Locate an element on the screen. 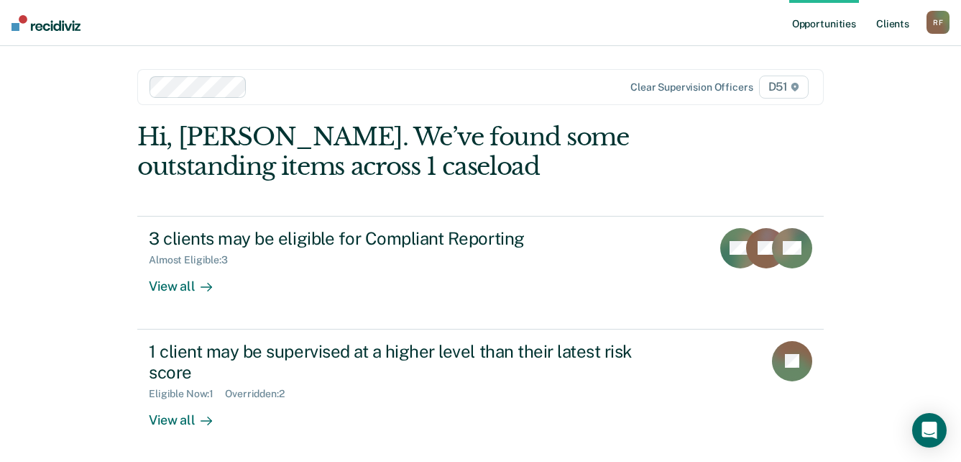 Image resolution: width=961 pixels, height=462 pixels. button: RF is located at coordinates (938, 22).